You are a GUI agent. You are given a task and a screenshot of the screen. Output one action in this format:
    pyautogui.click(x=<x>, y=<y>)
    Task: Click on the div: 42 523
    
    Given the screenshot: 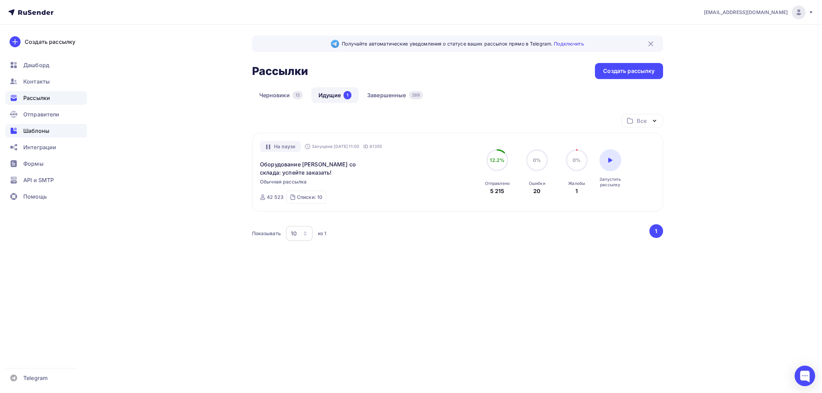 What is the action you would take?
    pyautogui.click(x=275, y=197)
    